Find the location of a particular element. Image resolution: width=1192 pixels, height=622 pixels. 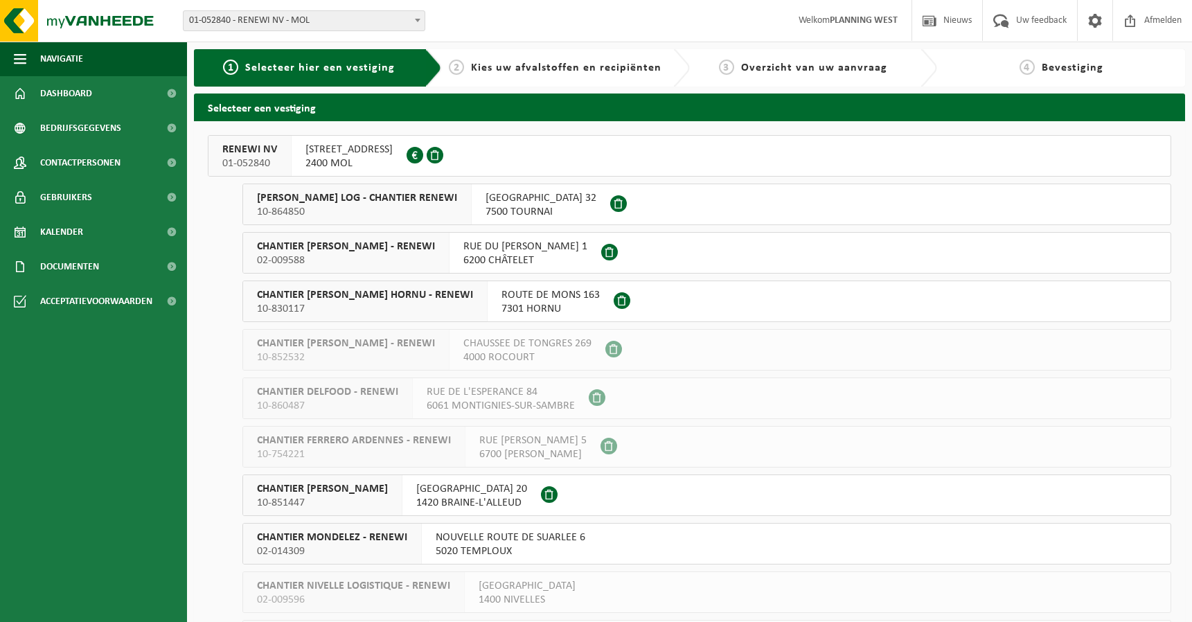

span: CHANTIER FERRERO ARDENNES - RENEWI is located at coordinates (354, 440).